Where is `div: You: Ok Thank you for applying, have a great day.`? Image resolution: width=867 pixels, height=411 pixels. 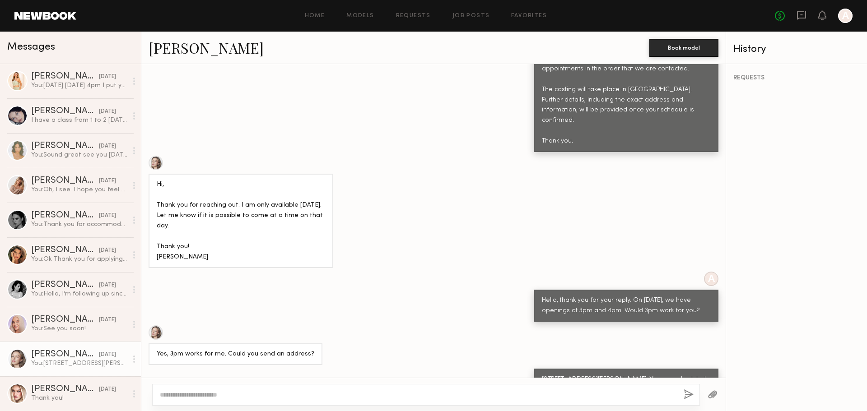
div: You: Ok Thank you for applying, have a great day. is located at coordinates (79, 259).